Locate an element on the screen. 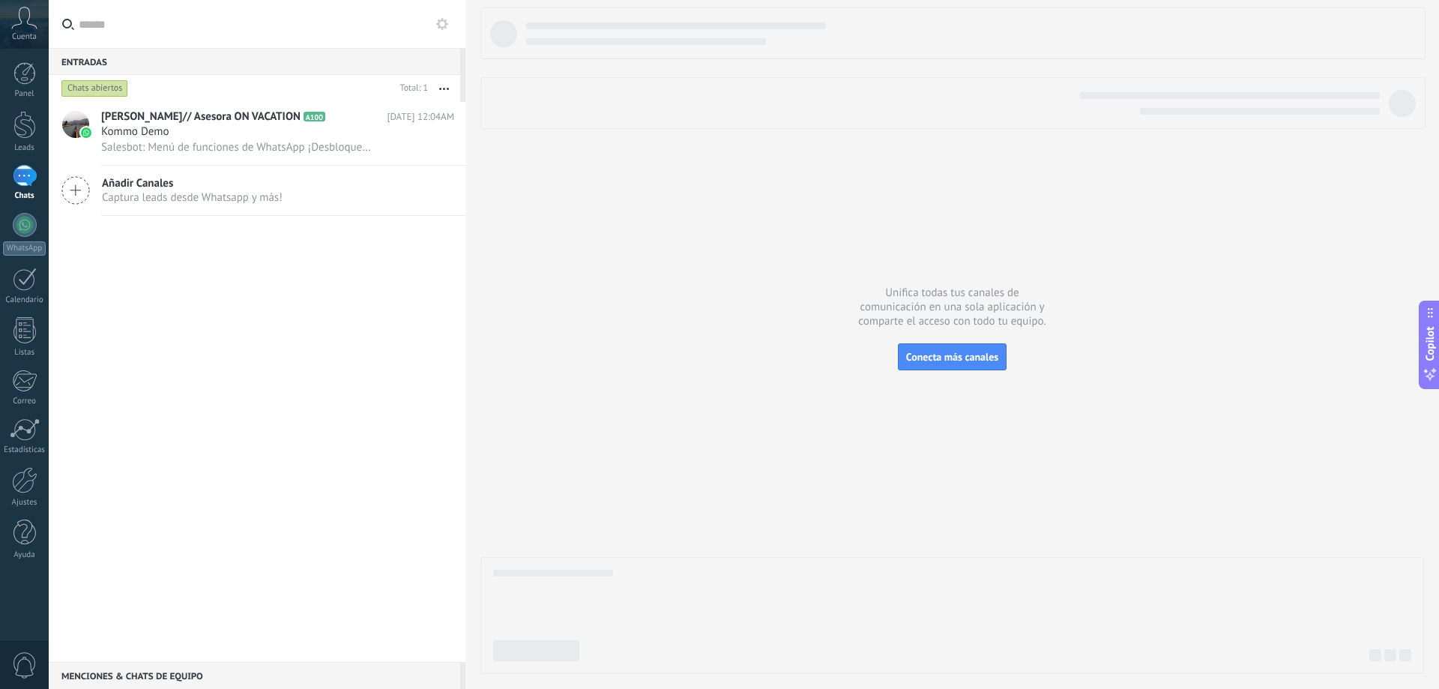 This screenshot has width=1439, height=689. span: Captura leads desde Whatsapp y más! is located at coordinates (192, 197).